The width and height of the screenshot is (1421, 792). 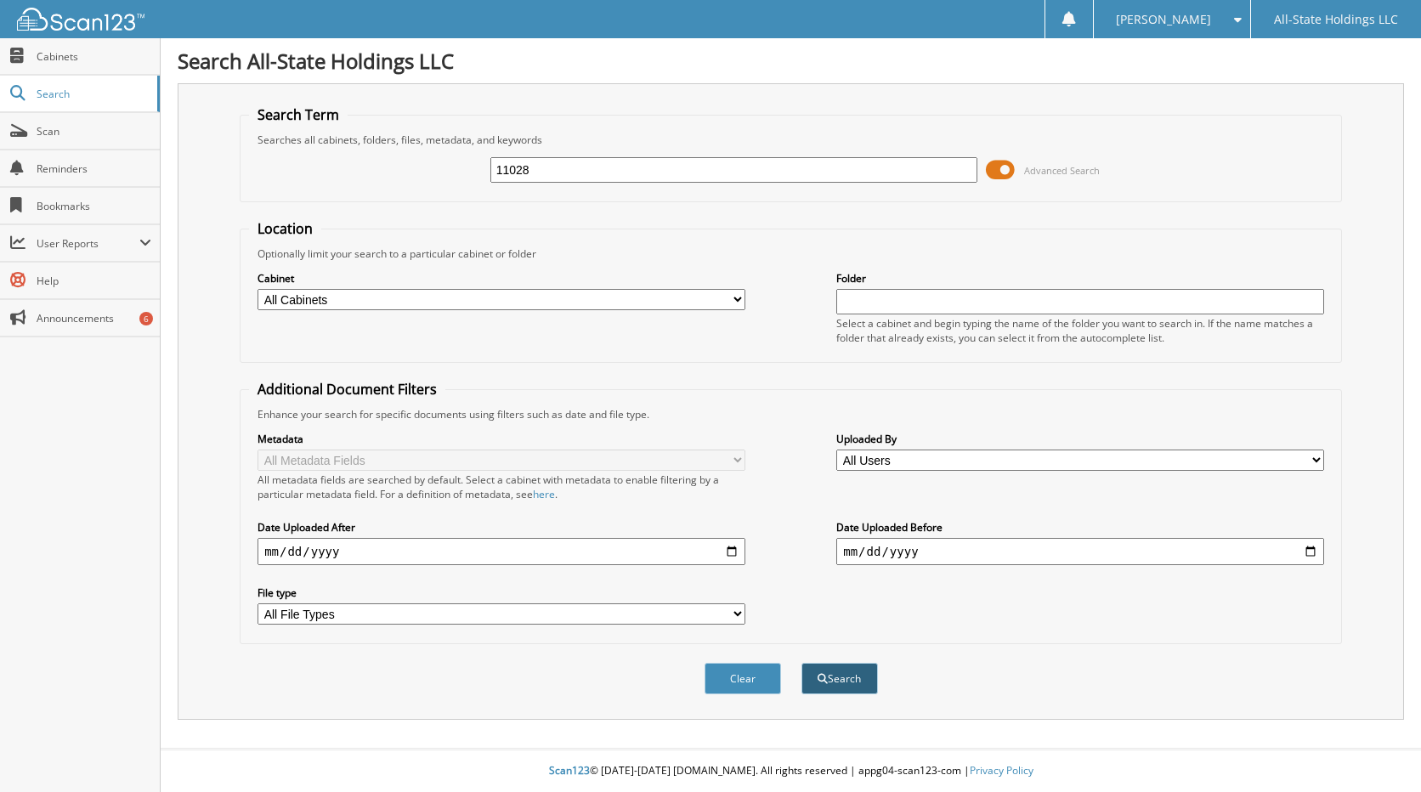 What do you see at coordinates (93, 168) in the screenshot?
I see `span: Reminders` at bounding box center [93, 168].